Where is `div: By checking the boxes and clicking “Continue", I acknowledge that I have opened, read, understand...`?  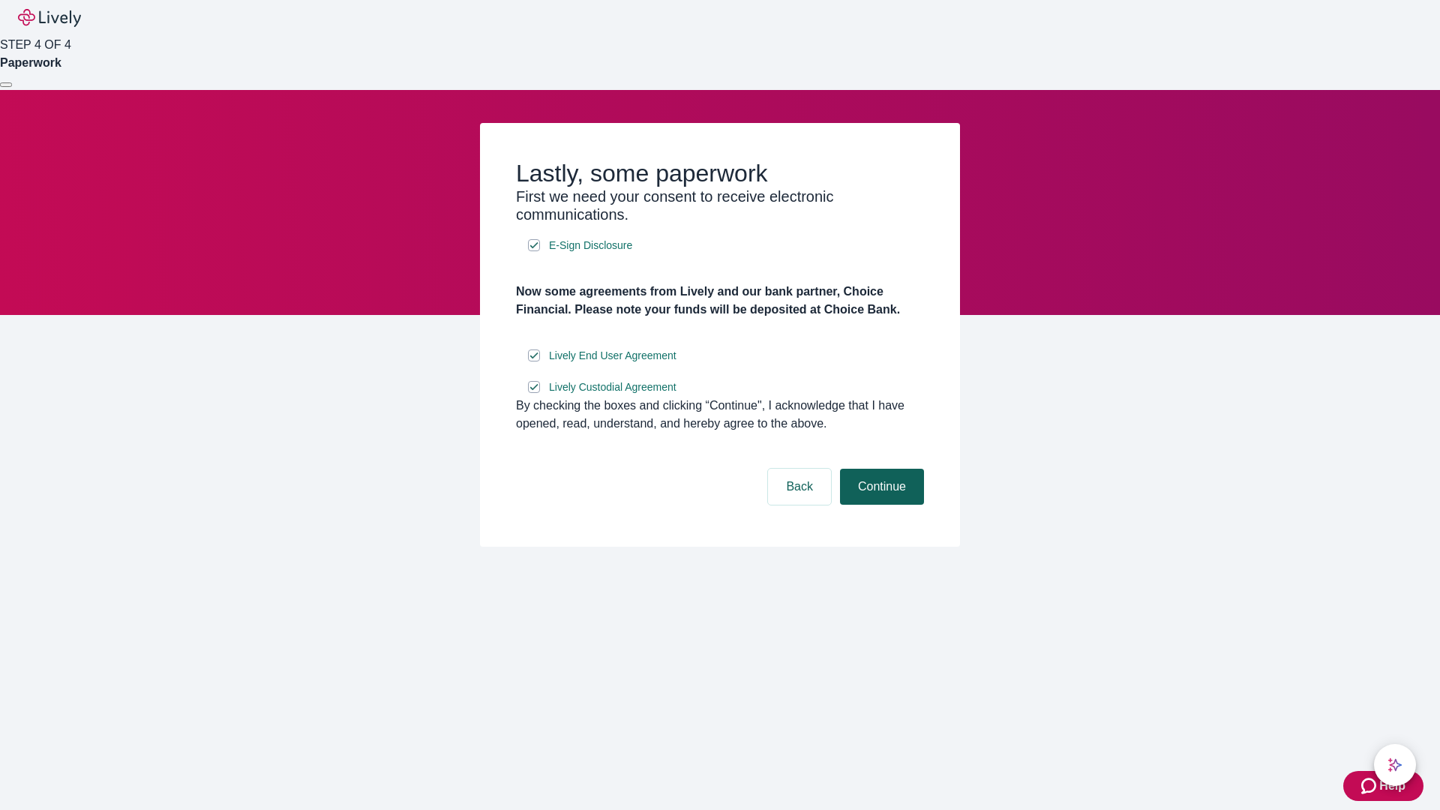 div: By checking the boxes and clicking “Continue", I acknowledge that I have opened, read, understand... is located at coordinates (720, 415).